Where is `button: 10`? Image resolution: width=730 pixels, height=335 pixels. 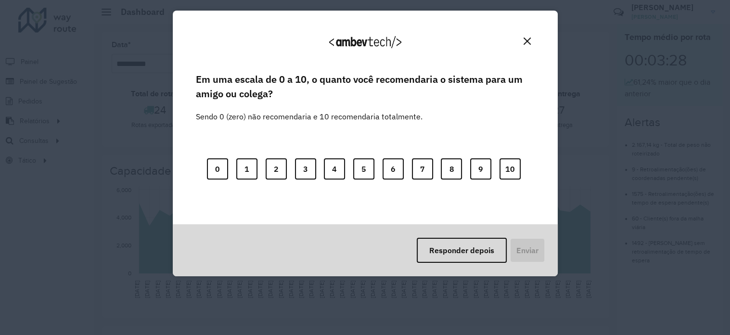
button: 10 is located at coordinates (510, 169).